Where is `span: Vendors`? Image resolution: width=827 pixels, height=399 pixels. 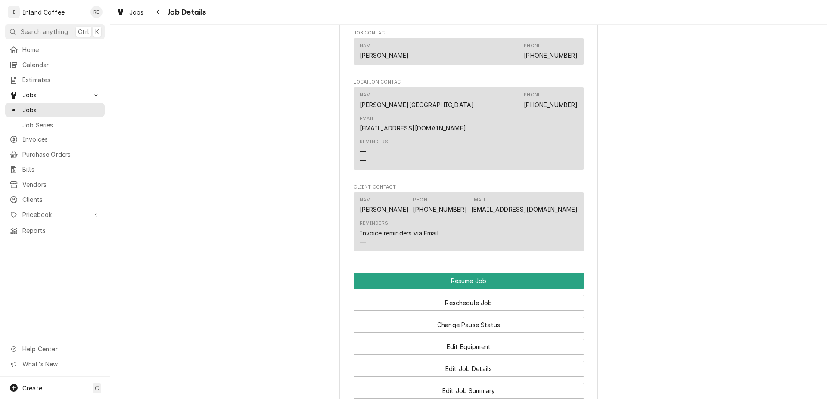 span: Vendors is located at coordinates (61, 184).